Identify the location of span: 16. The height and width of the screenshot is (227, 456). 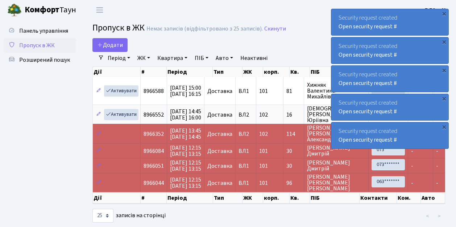
(294, 115).